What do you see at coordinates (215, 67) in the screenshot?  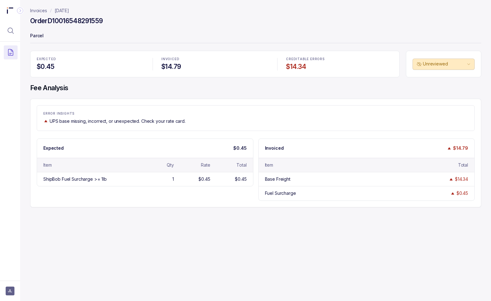 I see `h4: $14.79` at bounding box center [215, 67].